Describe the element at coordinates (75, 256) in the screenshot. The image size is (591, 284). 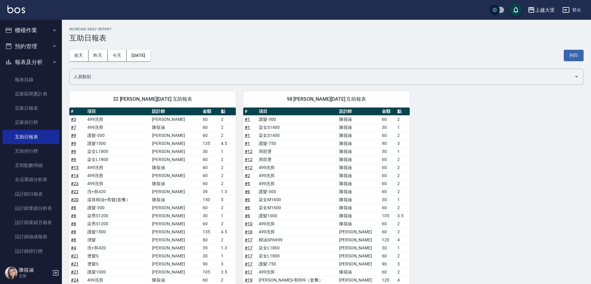
I see `a: #21` at that location.